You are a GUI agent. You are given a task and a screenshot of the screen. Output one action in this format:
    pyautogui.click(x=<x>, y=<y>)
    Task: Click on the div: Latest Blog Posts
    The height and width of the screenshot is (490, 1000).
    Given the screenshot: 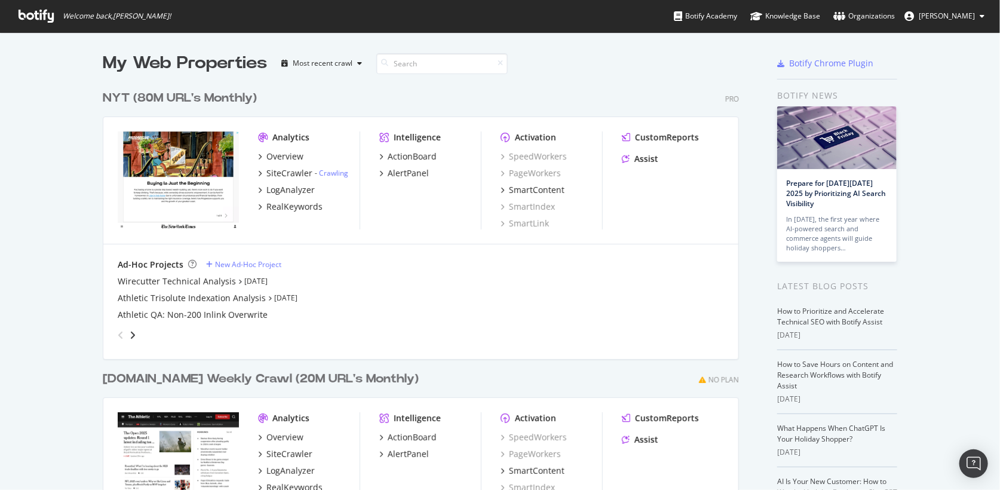 What is the action you would take?
    pyautogui.click(x=837, y=286)
    